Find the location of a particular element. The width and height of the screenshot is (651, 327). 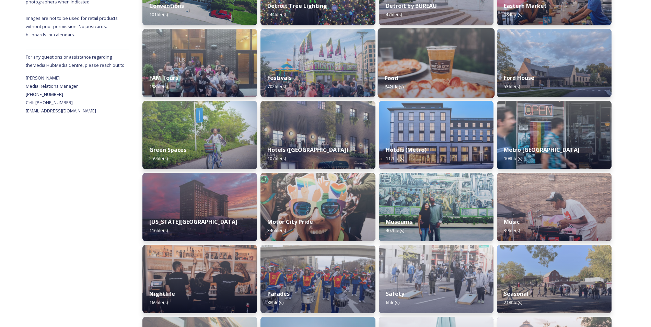

span: 642 file(s) is located at coordinates (394, 87).